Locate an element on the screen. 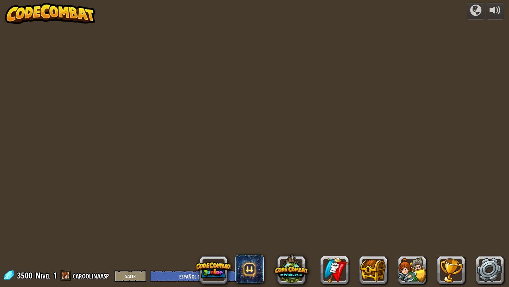  button: Salir is located at coordinates (130, 276).